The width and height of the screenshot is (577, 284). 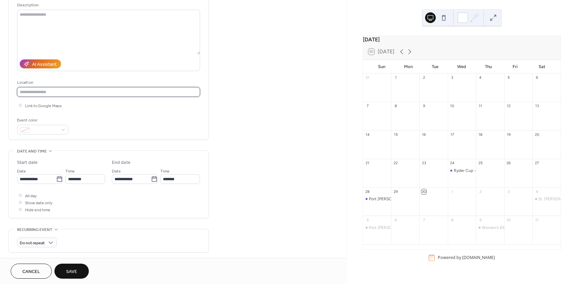 I want to click on div: Start date, so click(x=27, y=163).